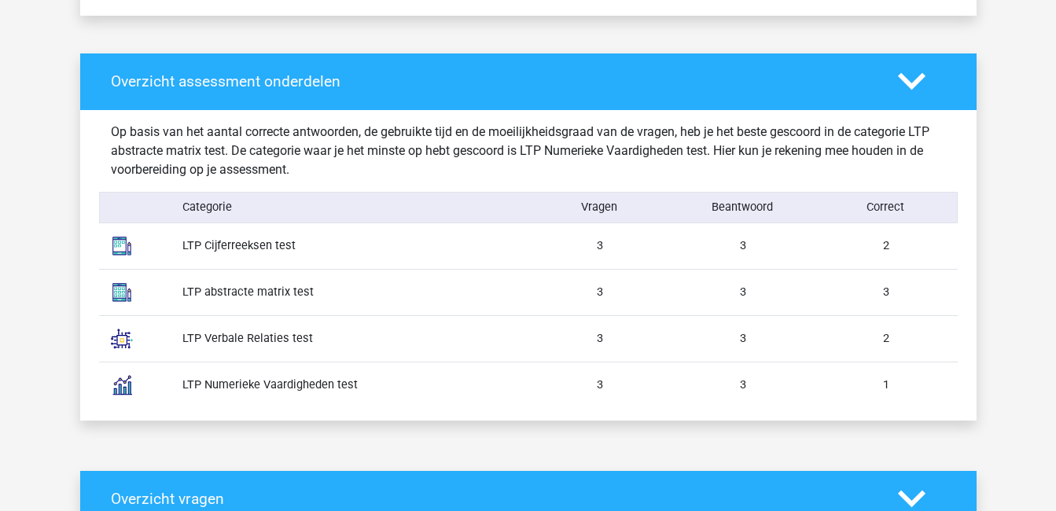 The image size is (1056, 511). Describe the element at coordinates (349, 293) in the screenshot. I see `div: LTP abstracte matrix test` at that location.